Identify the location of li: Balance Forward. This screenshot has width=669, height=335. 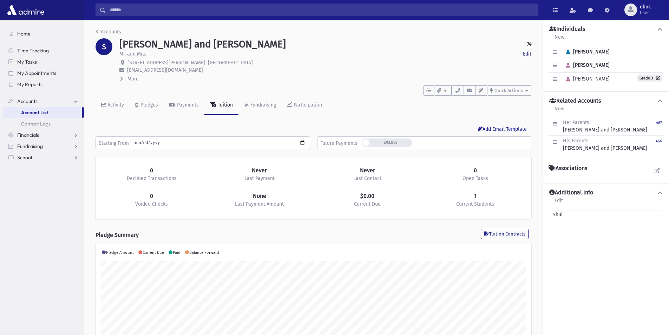
(202, 253).